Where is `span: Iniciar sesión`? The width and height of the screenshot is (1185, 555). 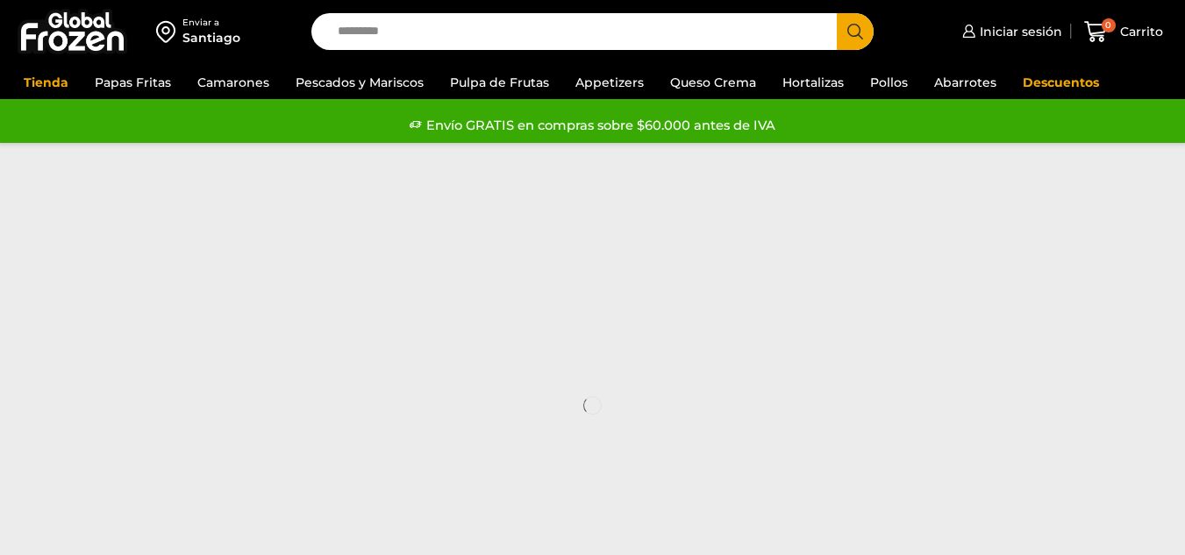 span: Iniciar sesión is located at coordinates (1018, 32).